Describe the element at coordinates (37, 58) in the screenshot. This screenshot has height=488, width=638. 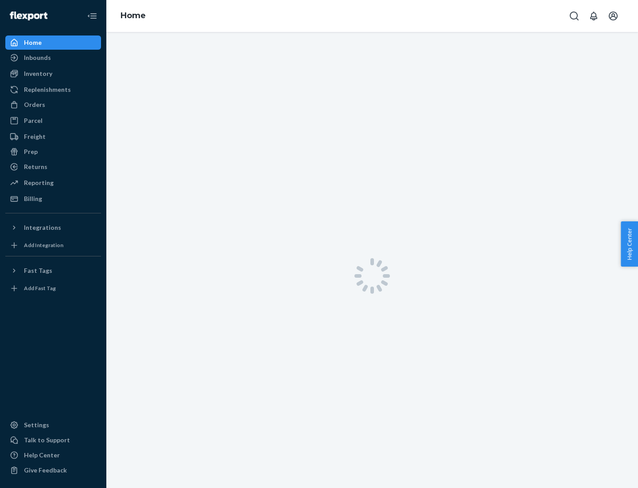
I see `div: Inbounds` at that location.